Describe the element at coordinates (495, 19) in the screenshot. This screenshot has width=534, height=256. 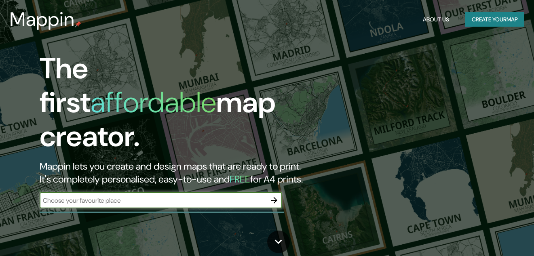
I see `button: Create yourmap` at that location.